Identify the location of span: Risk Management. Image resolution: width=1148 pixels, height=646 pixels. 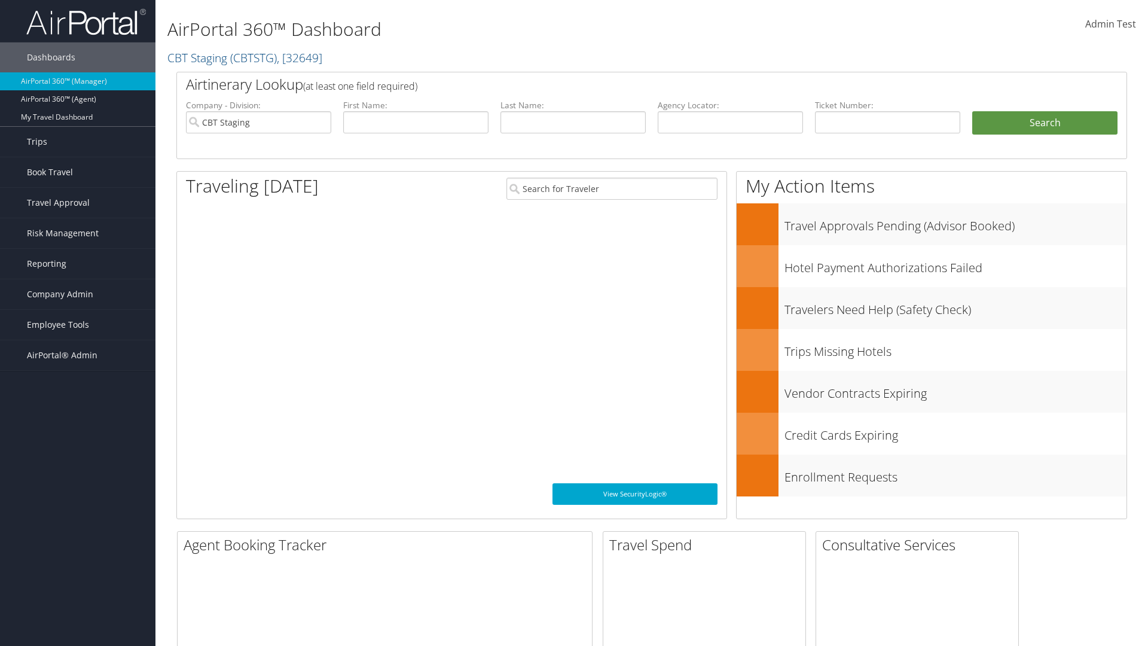
(63, 233).